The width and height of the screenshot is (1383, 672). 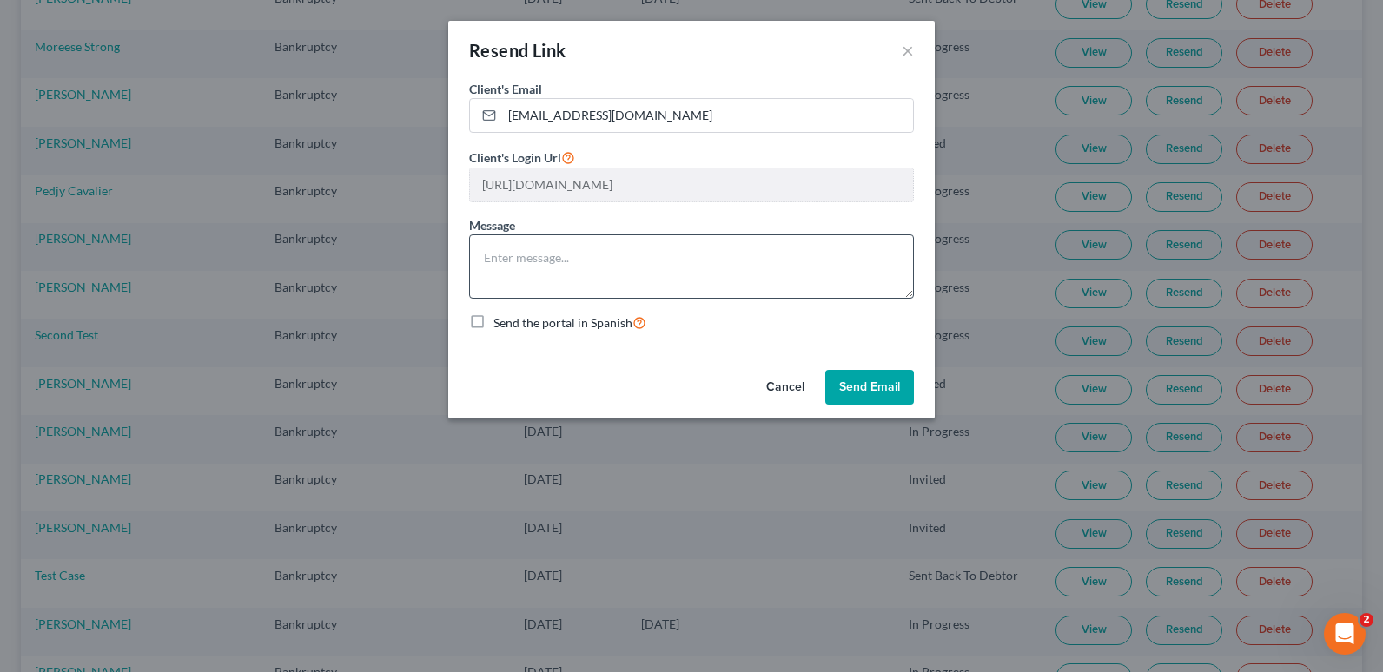 I want to click on span: 2, so click(x=1366, y=620).